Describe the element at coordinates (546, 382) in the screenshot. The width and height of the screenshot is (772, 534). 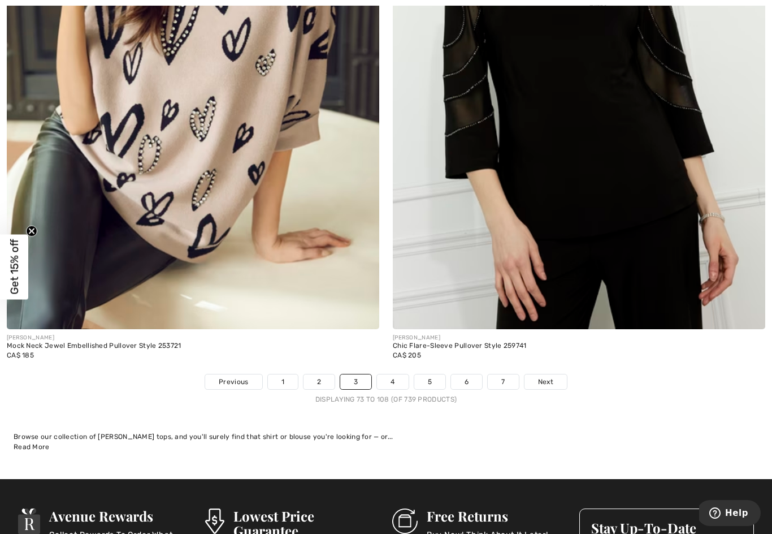
I see `a: Next` at that location.